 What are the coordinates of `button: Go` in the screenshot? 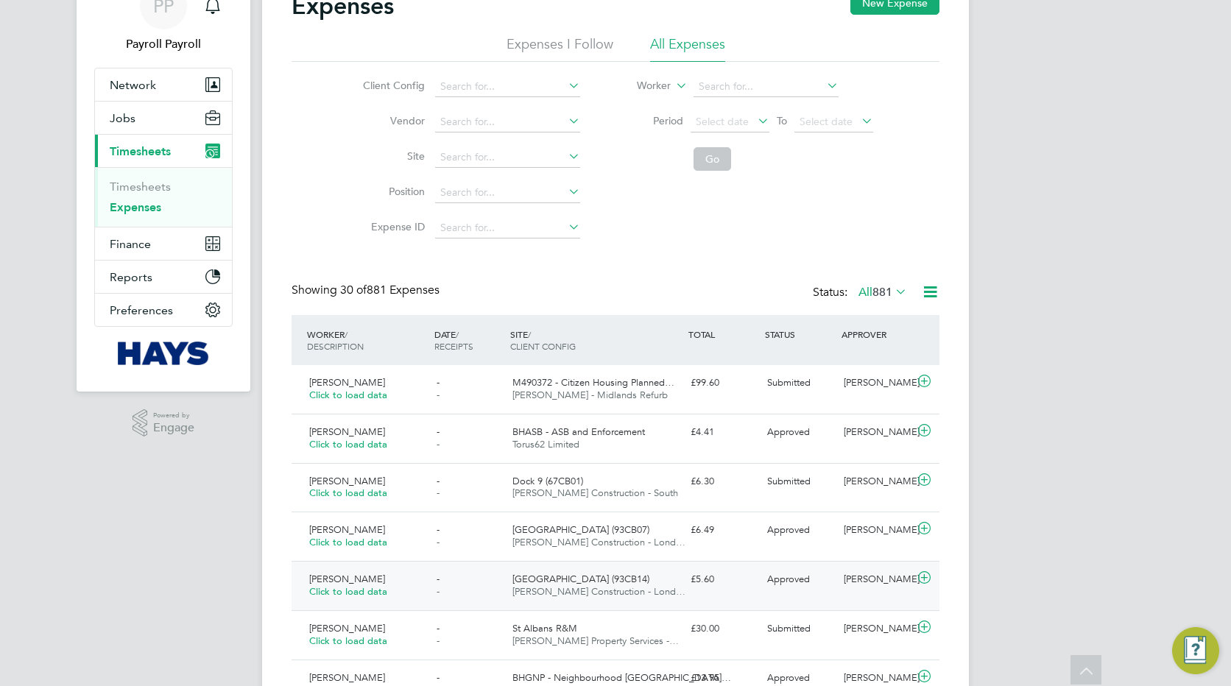 It's located at (712, 159).